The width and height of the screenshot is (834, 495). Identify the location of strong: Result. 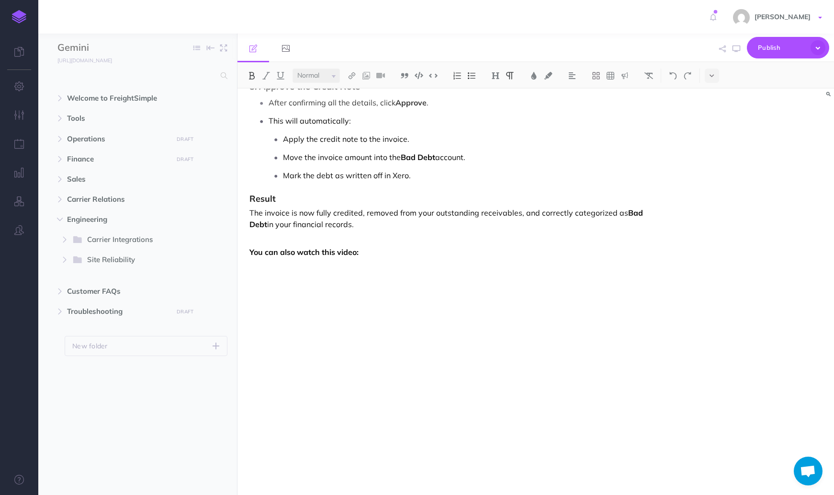
(262, 198).